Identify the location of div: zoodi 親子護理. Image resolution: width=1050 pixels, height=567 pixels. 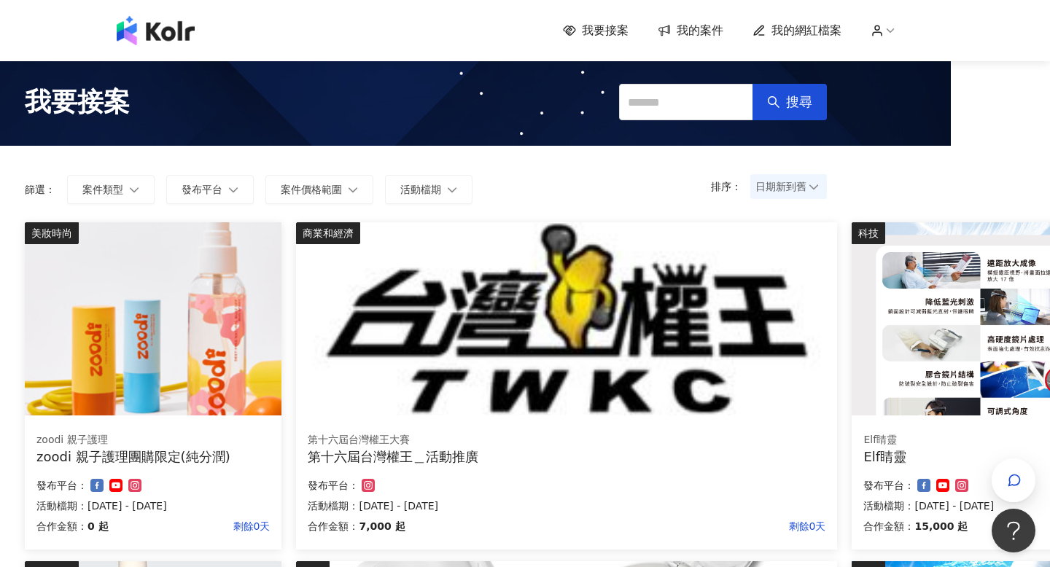
(153, 441).